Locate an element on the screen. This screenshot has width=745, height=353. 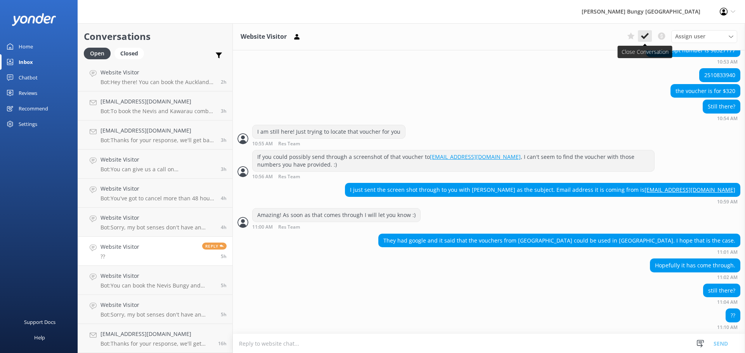
div: Oct 09 2025 10:55am (UTC +13:00) Pacific/Auckland is located at coordinates (328, 143).